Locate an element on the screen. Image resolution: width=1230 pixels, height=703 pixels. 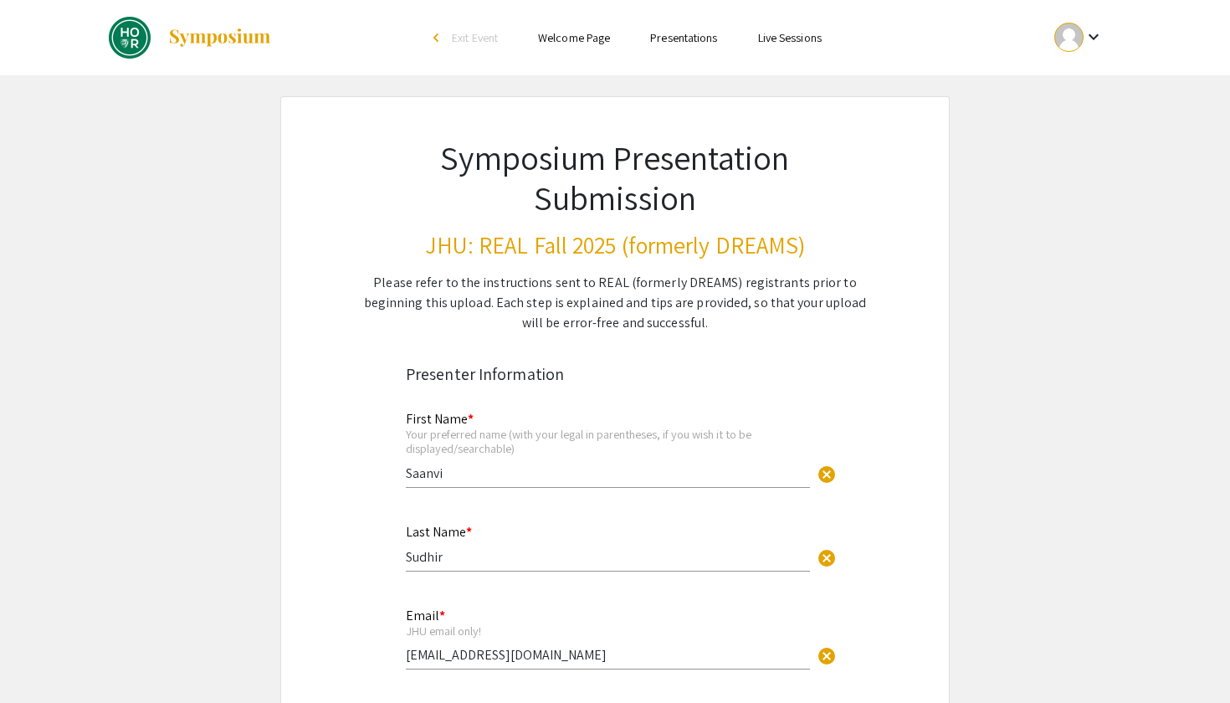
div: JHU email only! is located at coordinates (608, 631).